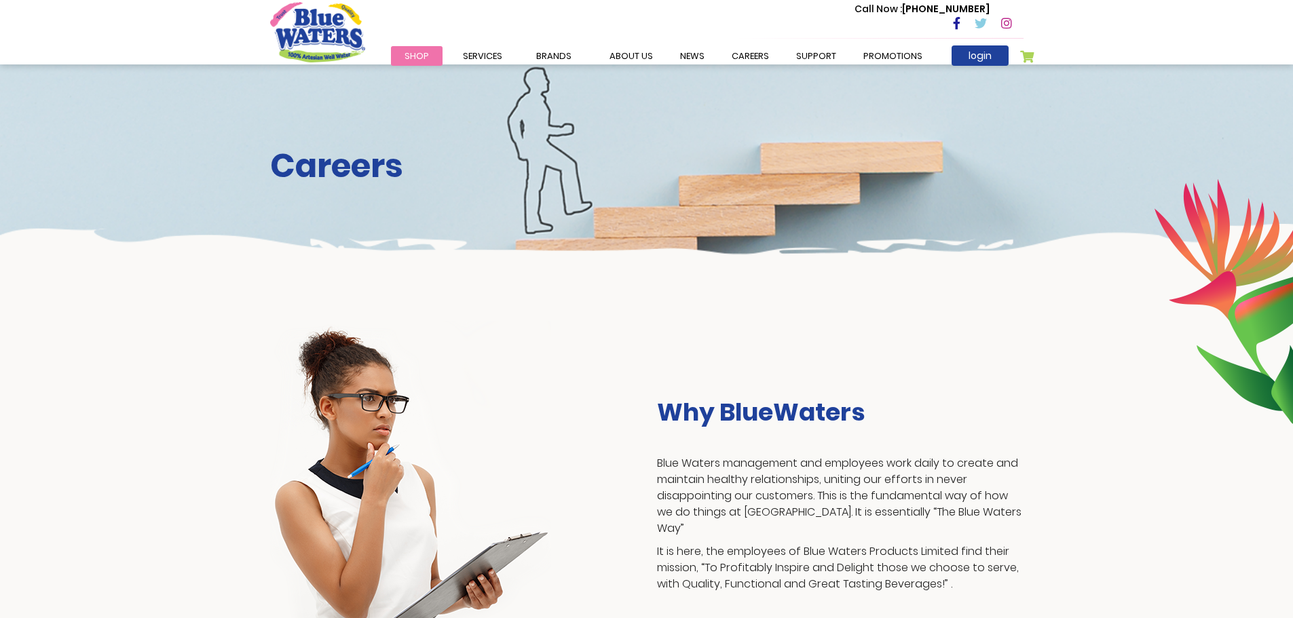 The image size is (1293, 618). What do you see at coordinates (417, 56) in the screenshot?
I see `span: Shop` at bounding box center [417, 56].